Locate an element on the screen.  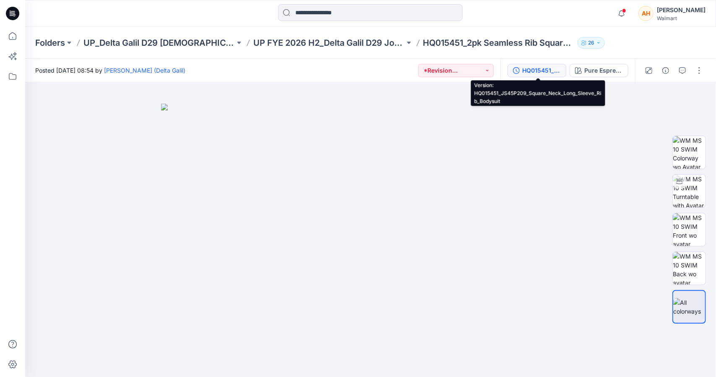
p: HQ015451_2pk Seamless Rib Square Neck Bodysuit is located at coordinates (499, 43).